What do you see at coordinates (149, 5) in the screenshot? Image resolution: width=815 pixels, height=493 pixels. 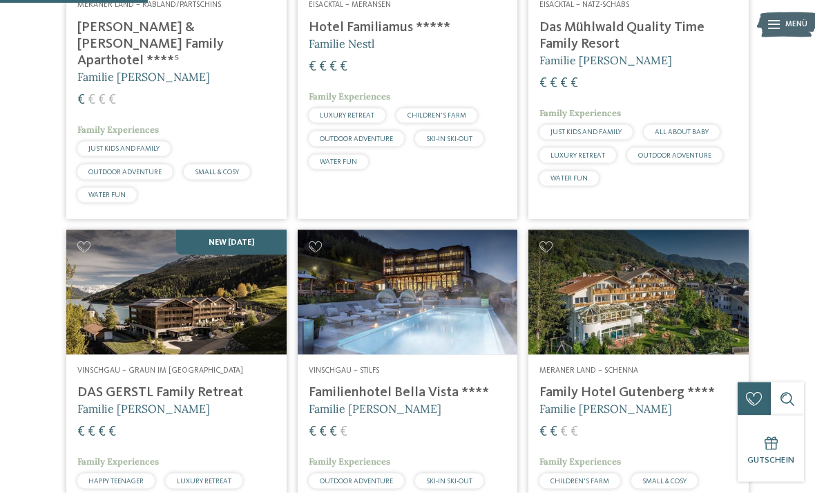 I see `span: Meraner Land – Rabland/Partschins` at bounding box center [149, 5].